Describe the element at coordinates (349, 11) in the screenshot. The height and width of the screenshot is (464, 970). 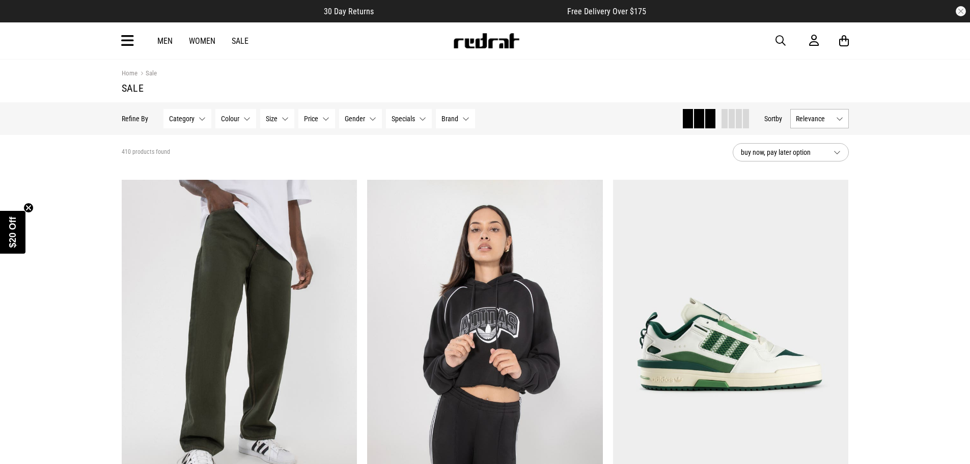
I see `span: 30 Day Returns` at that location.